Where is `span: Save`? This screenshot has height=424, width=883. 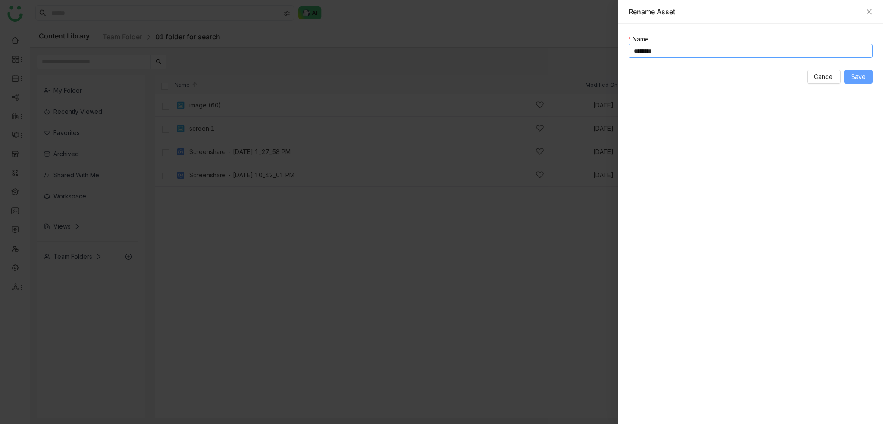 span: Save is located at coordinates (858, 77).